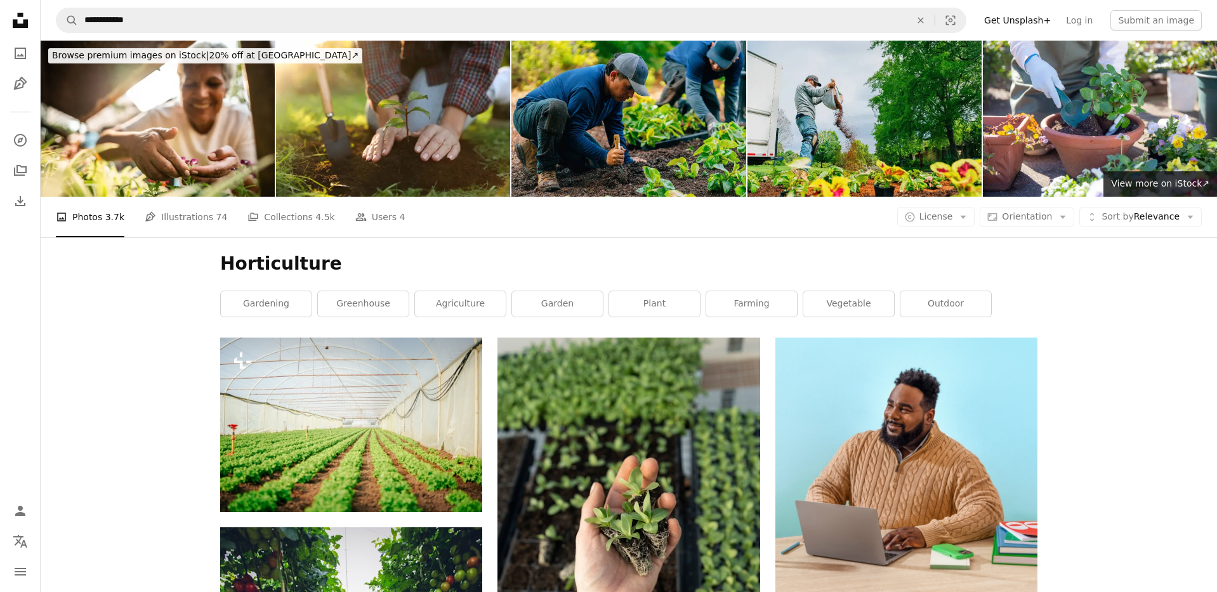 This screenshot has height=592, width=1217. What do you see at coordinates (751, 304) in the screenshot?
I see `a: farming` at bounding box center [751, 304].